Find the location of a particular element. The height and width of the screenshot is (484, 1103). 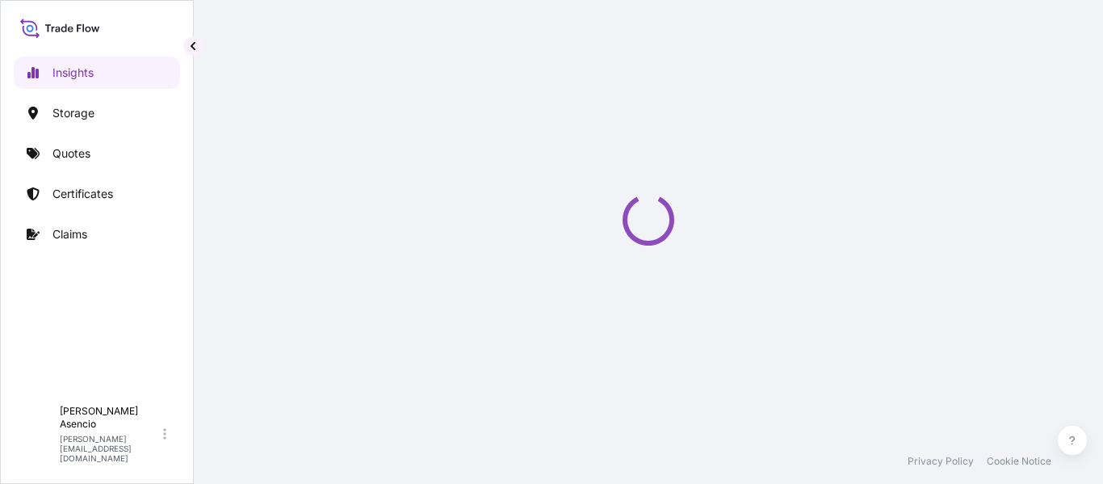

a: Certificates is located at coordinates (97, 194).